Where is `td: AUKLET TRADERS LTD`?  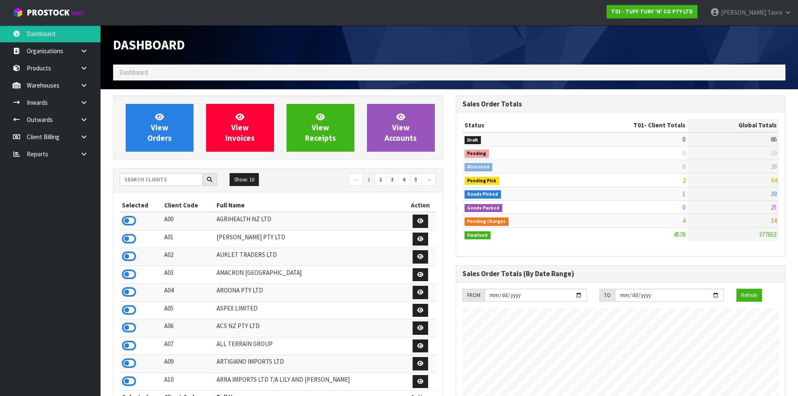 td: AUKLET TRADERS LTD is located at coordinates (309, 257).